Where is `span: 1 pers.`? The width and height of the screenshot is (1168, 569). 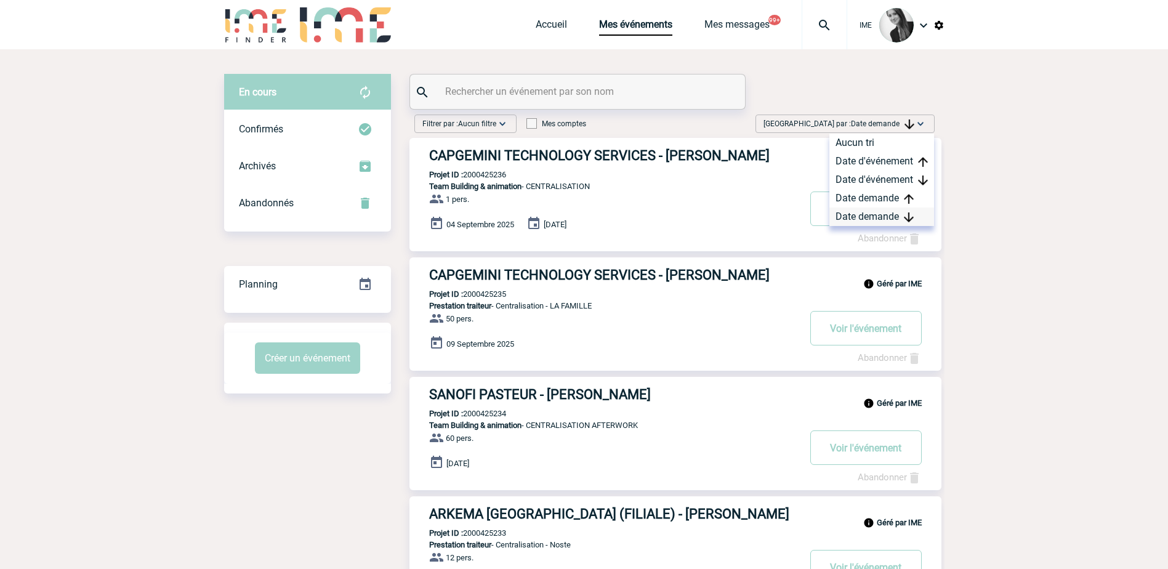
span: 1 pers. is located at coordinates (457, 199).